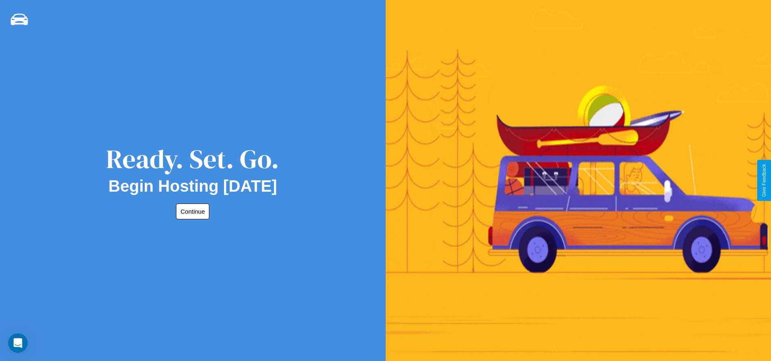 Image resolution: width=771 pixels, height=361 pixels. I want to click on button: Continue, so click(193, 211).